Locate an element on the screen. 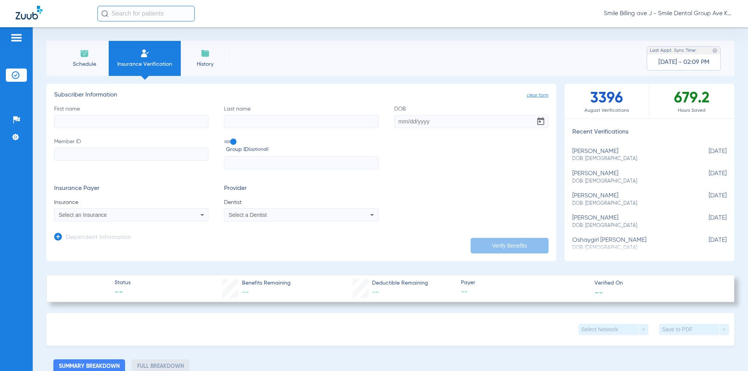 This screenshot has height=371, width=748. label: Last name is located at coordinates (301, 116).